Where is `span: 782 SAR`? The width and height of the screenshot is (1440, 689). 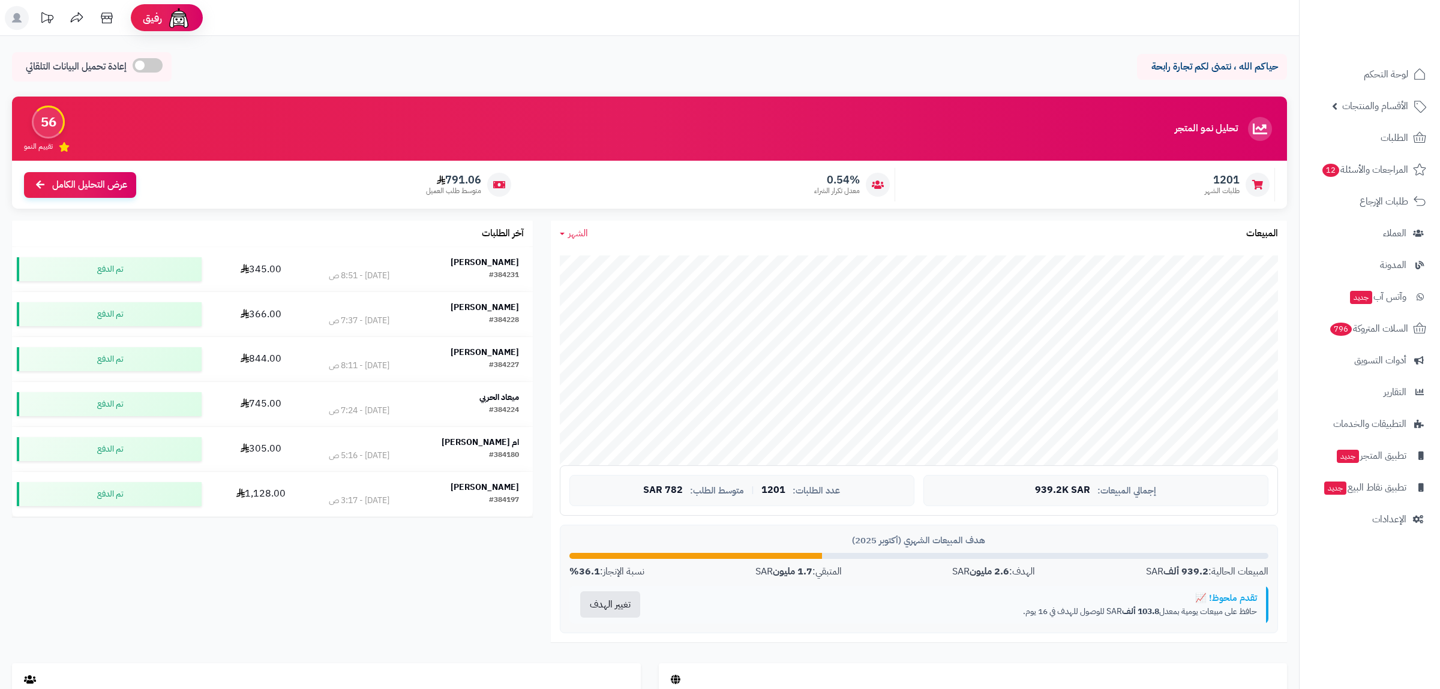
span: 782 SAR is located at coordinates (663, 491).